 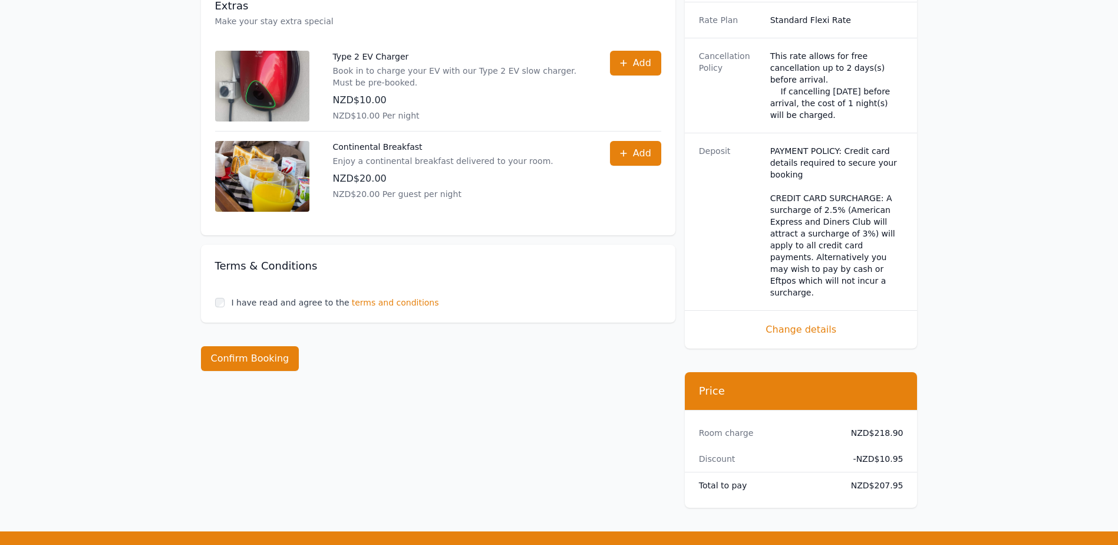 What do you see at coordinates (291, 302) in the screenshot?
I see `label: I have read and agree to the` at bounding box center [291, 302].